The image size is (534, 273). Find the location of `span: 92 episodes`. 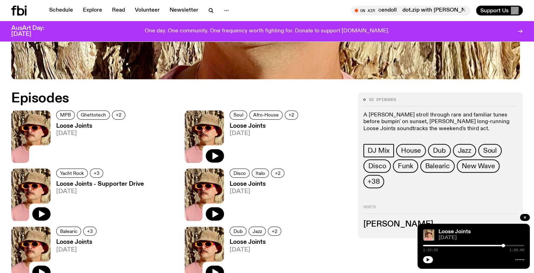

span: 92 episodes is located at coordinates (383, 99).